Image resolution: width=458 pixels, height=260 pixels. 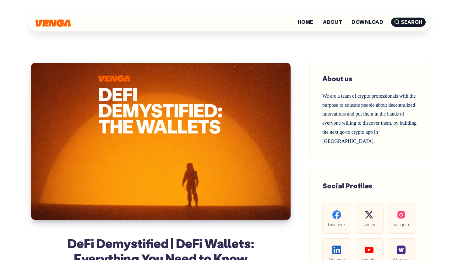 I want to click on img: Venga Blog, so click(x=53, y=23).